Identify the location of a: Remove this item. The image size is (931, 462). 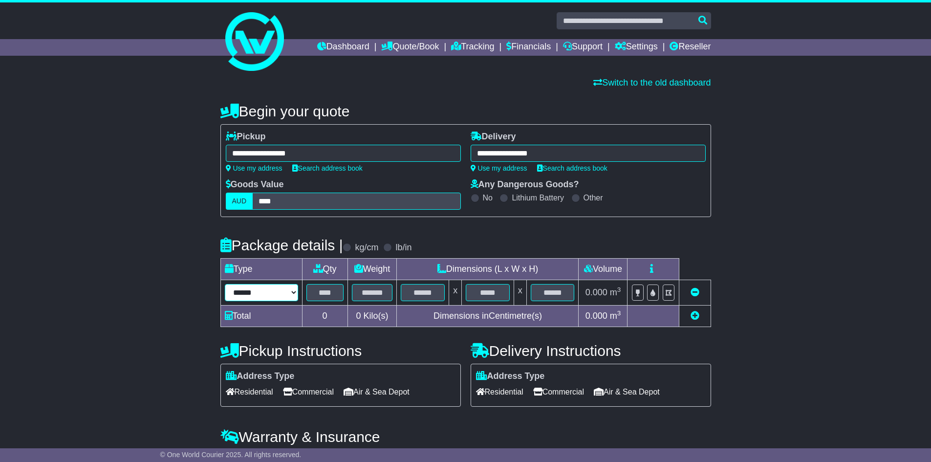
(695, 292).